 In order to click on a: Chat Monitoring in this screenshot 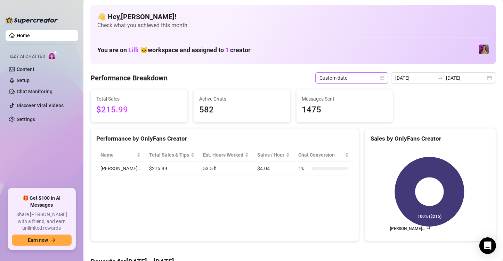, I will do `click(34, 92)`.